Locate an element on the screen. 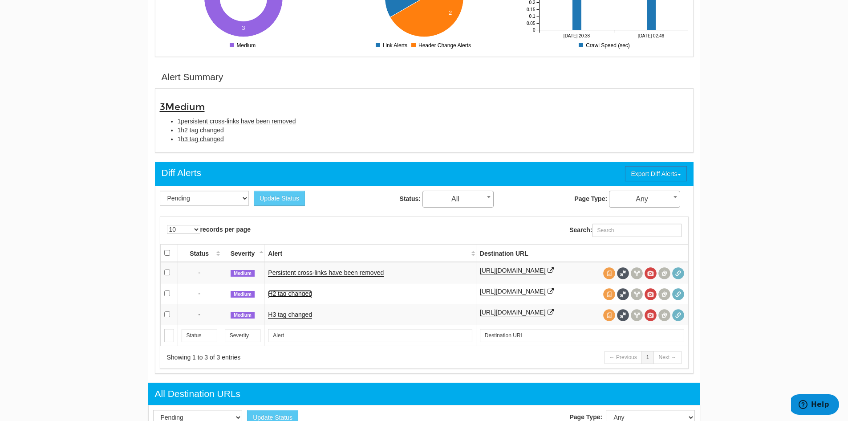 This screenshot has width=848, height=421. tspan: 0.05 is located at coordinates (531, 23).